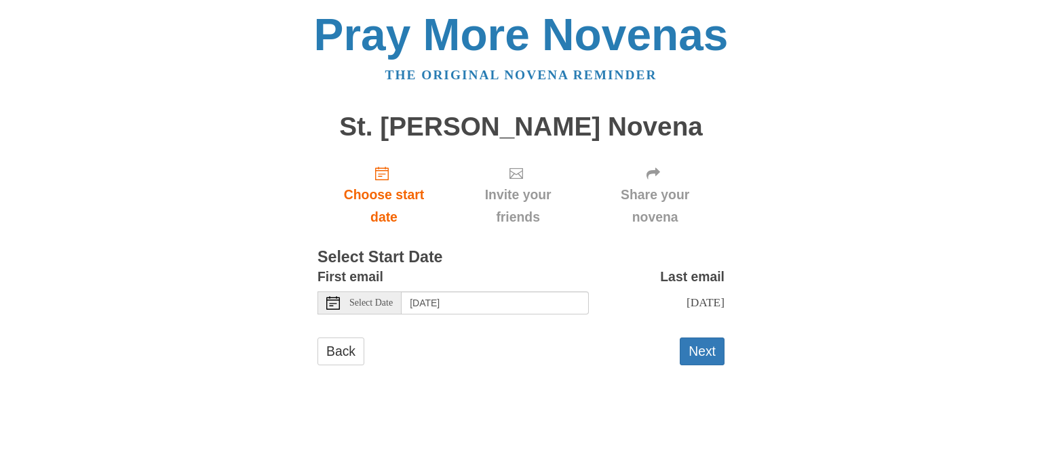 The image size is (1042, 471). Describe the element at coordinates (702, 351) in the screenshot. I see `button: Next` at that location.